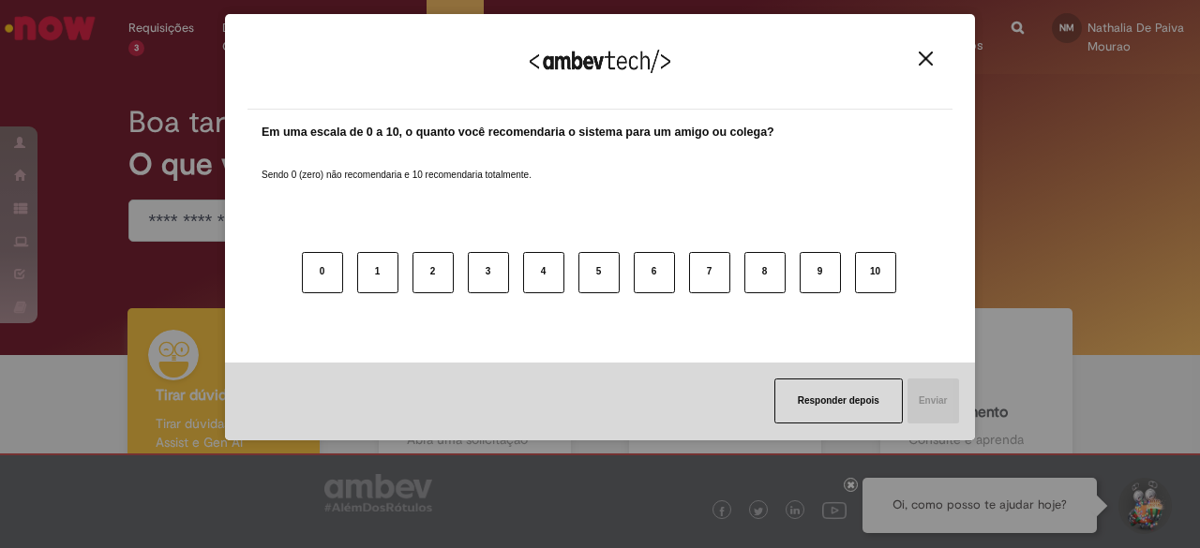 The height and width of the screenshot is (548, 1200). Describe the element at coordinates (925, 58) in the screenshot. I see `img: Close` at that location.